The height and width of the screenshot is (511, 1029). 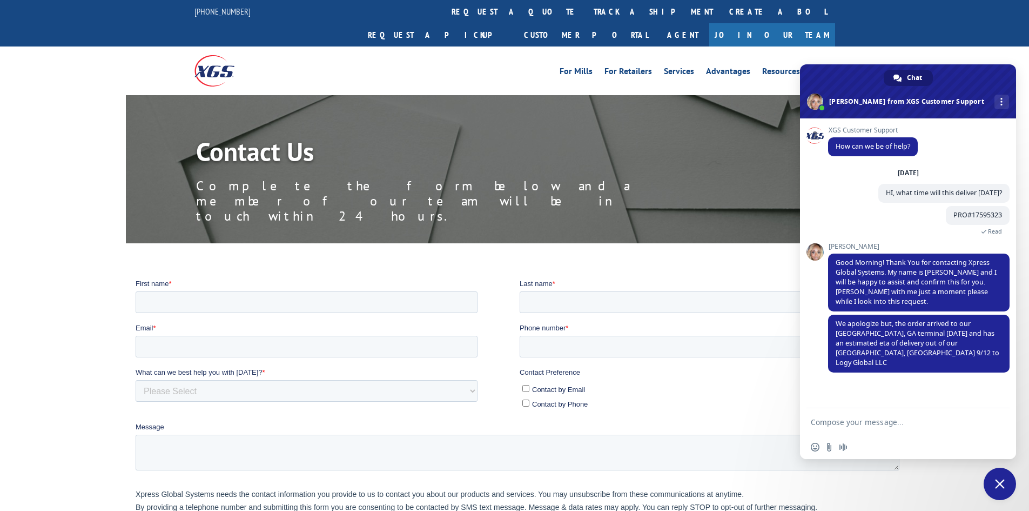 I want to click on span: PRO#17595323, so click(x=978, y=214).